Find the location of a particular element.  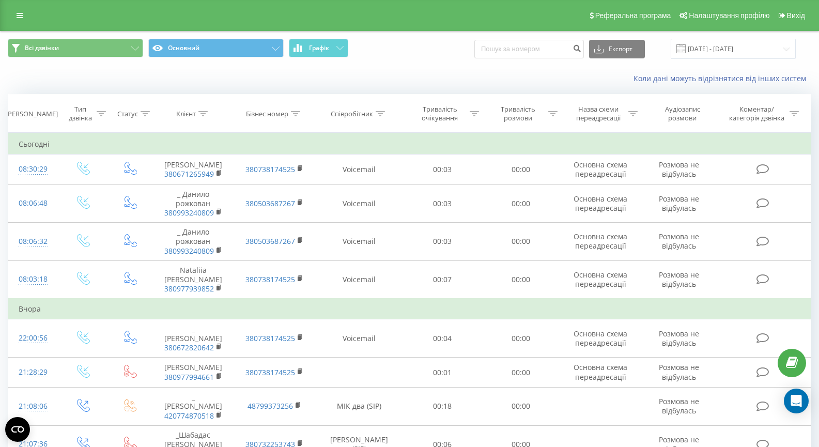

div: Клієнт is located at coordinates (186, 114).